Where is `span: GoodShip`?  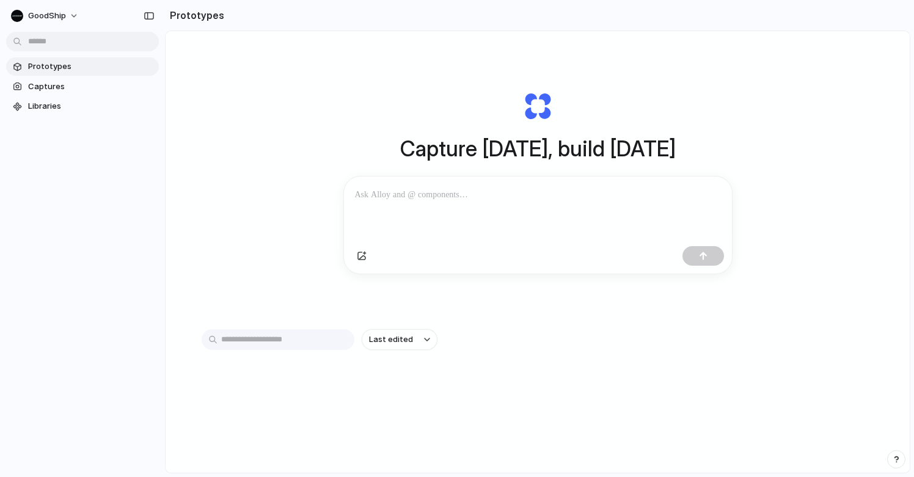
span: GoodShip is located at coordinates (47, 16).